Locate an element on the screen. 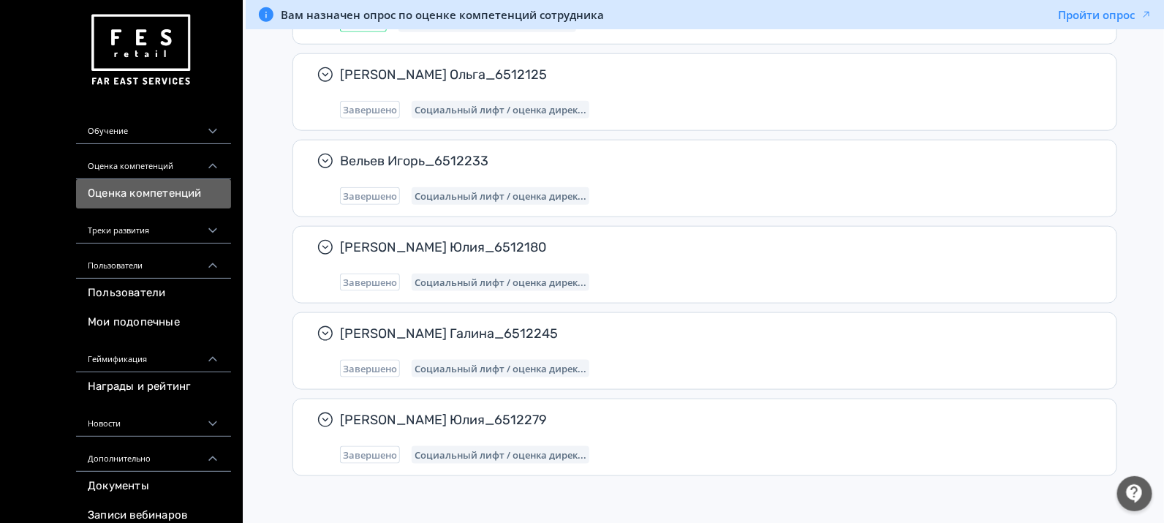 The height and width of the screenshot is (523, 1164). div: Оценка компетенций is located at coordinates (153, 162).